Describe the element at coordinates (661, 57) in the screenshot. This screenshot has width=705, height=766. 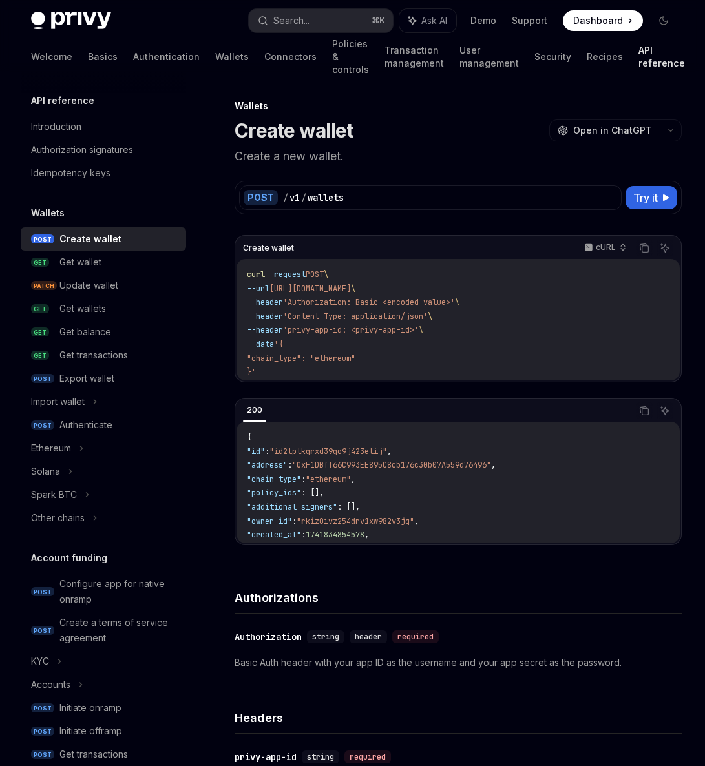
I see `a: API reference` at that location.